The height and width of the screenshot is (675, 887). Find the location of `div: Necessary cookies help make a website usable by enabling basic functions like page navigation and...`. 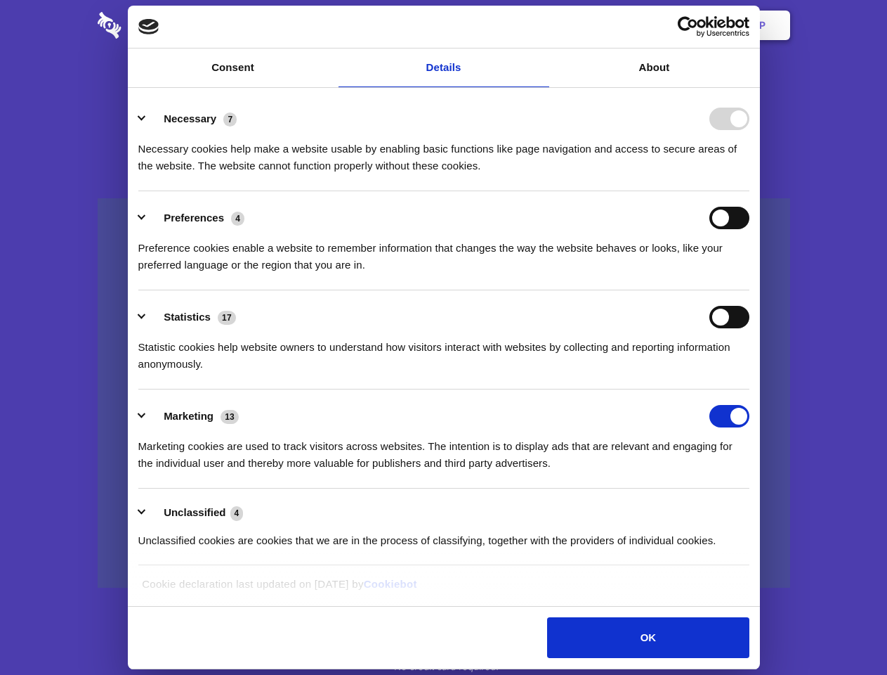

div: Necessary cookies help make a website usable by enabling basic functions like page navigation and... is located at coordinates (444, 152).